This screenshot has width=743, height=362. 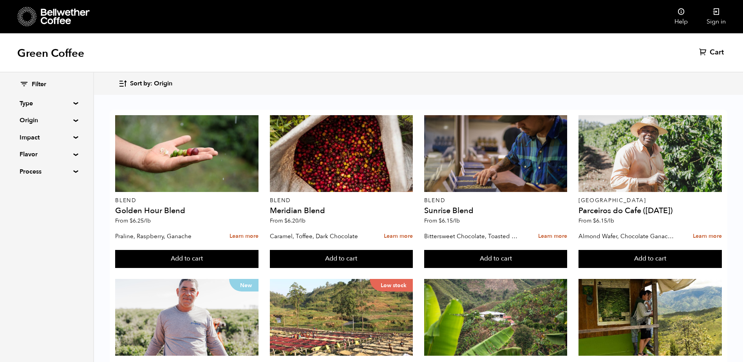 I want to click on h4: Golden Hour Blend, so click(x=187, y=211).